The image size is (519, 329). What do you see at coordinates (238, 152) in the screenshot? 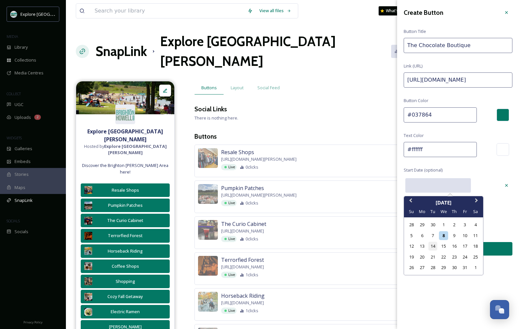
I see `span: Resale Shops` at bounding box center [238, 152].